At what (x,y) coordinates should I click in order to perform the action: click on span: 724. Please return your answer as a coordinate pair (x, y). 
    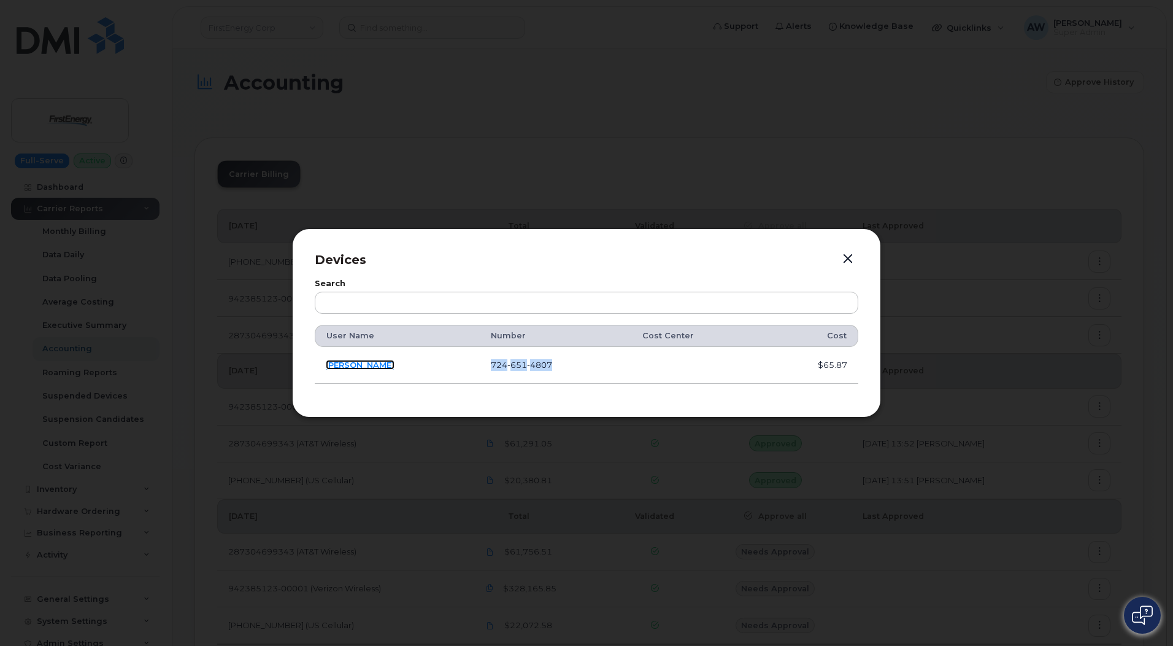
    Looking at the image, I should click on (522, 364).